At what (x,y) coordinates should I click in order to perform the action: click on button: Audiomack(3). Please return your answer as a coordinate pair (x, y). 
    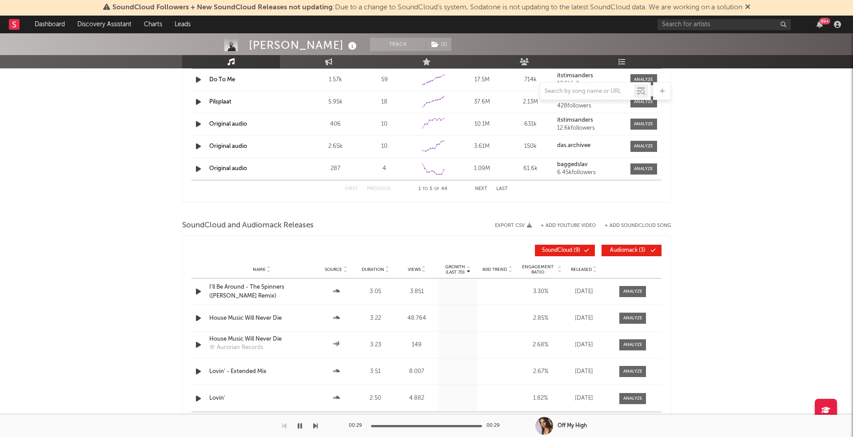
    Looking at the image, I should click on (631, 251).